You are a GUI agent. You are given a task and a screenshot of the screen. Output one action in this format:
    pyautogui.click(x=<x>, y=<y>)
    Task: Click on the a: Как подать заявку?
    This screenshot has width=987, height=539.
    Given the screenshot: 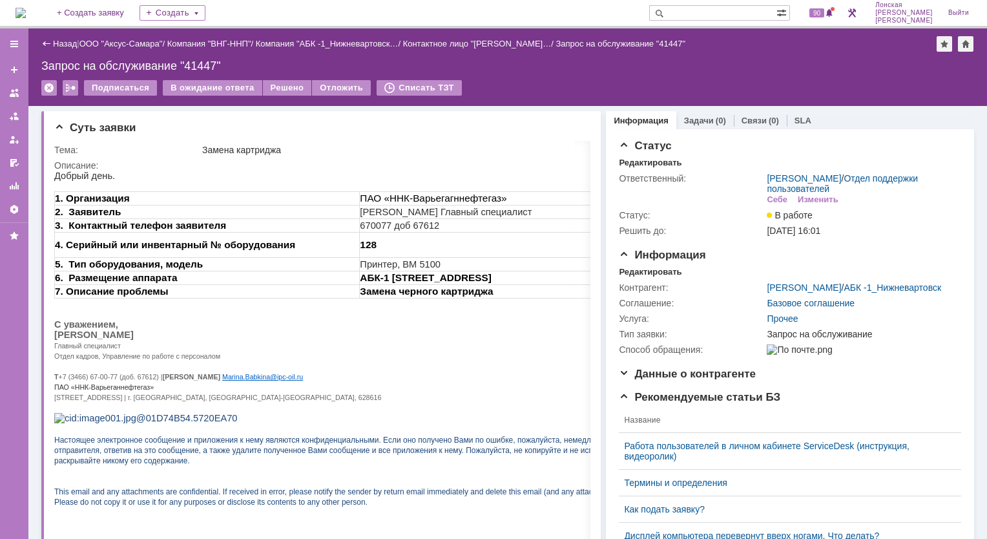 What is the action you would take?
    pyautogui.click(x=785, y=509)
    